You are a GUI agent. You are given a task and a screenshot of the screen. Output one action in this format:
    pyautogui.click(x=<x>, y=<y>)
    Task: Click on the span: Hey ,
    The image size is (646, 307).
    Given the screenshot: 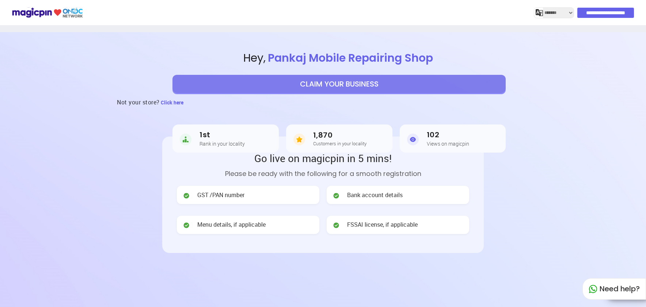 What is the action you would take?
    pyautogui.click(x=339, y=58)
    